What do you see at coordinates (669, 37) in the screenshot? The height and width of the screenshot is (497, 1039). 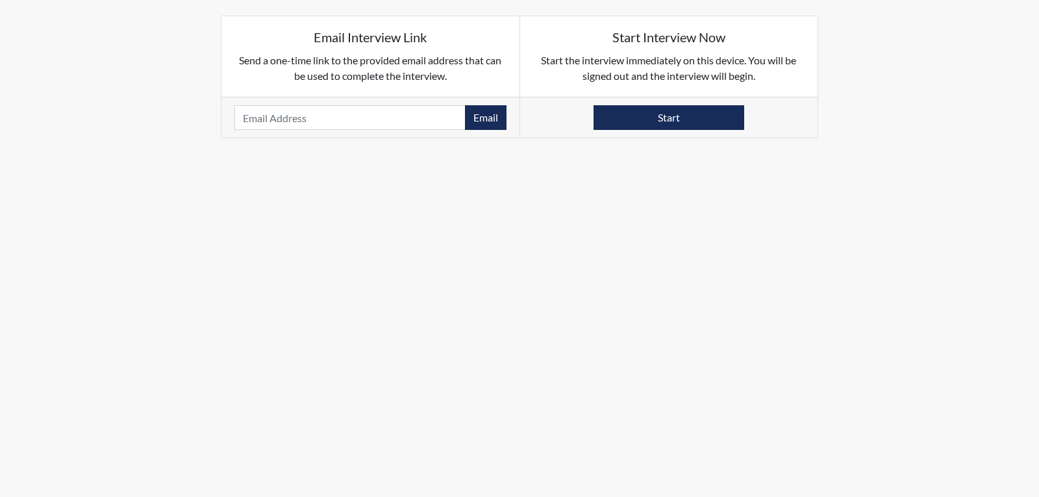 I see `h5: Start Interview Now` at bounding box center [669, 37].